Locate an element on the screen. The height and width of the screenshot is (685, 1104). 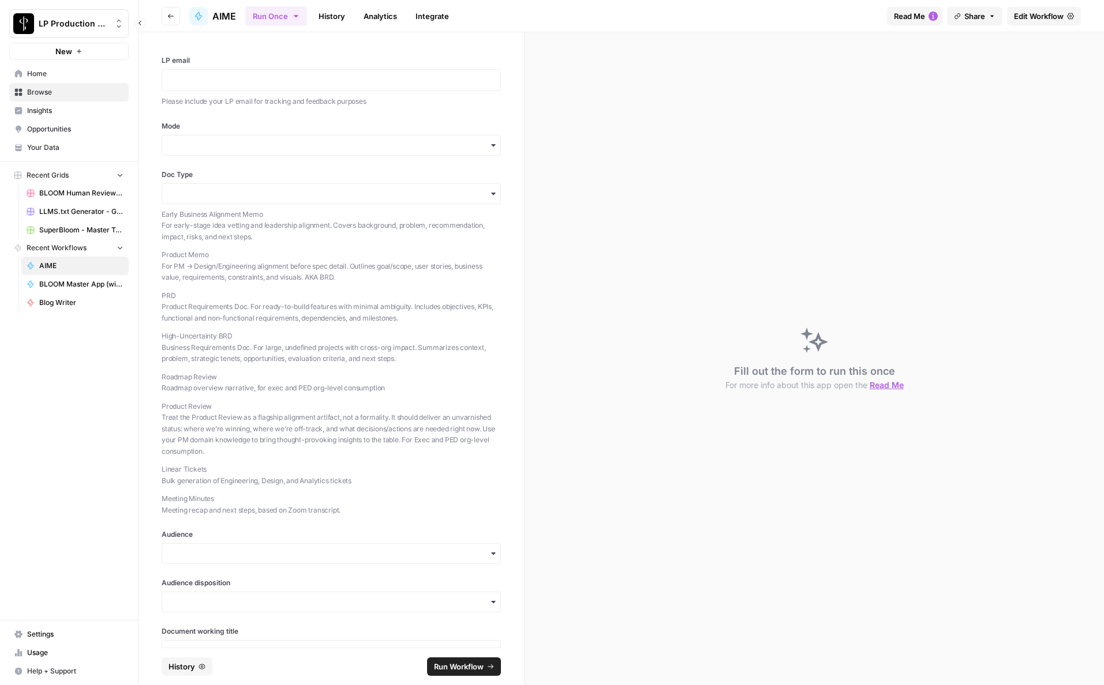
button: Read Me is located at coordinates (915, 16).